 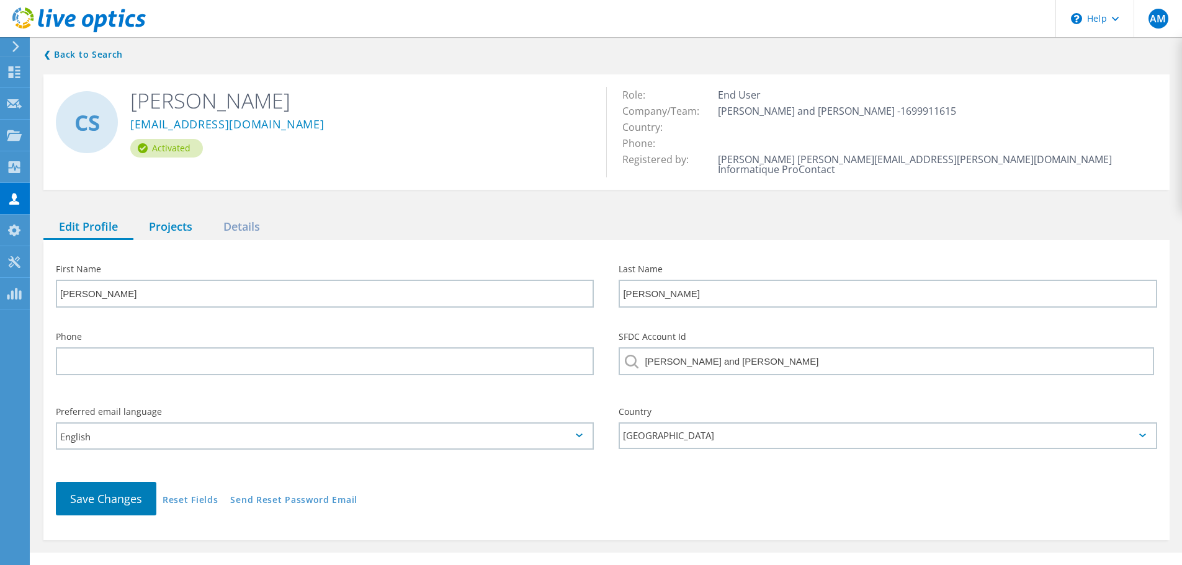 What do you see at coordinates (645, 143) in the screenshot?
I see `span: Phone:` at bounding box center [645, 143].